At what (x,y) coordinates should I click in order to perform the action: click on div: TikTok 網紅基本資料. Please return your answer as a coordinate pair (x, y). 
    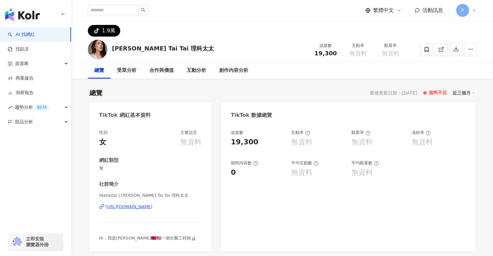
    Looking at the image, I should click on (125, 115).